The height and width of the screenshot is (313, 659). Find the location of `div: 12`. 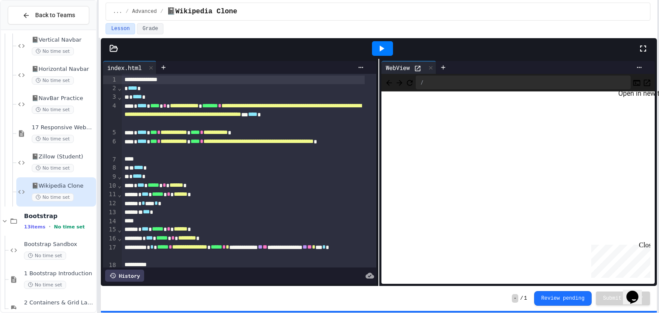

div: 12 is located at coordinates (110, 203).